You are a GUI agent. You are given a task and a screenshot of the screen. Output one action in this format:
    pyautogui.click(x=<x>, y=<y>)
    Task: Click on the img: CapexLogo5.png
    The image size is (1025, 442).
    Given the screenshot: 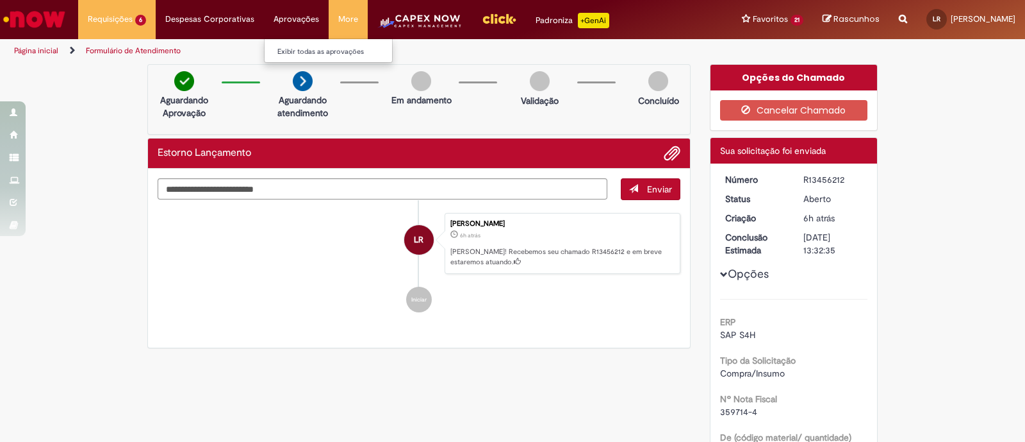 What is the action you would take?
    pyautogui.click(x=420, y=26)
    